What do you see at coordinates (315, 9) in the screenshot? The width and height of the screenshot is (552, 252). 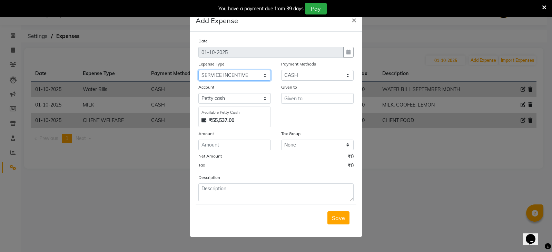 I see `button: Pay` at bounding box center [315, 9].